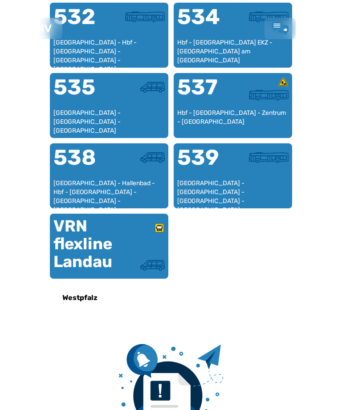 This screenshot has width=342, height=410. What do you see at coordinates (205, 163) in the screenshot?
I see `div: 539` at bounding box center [205, 163].